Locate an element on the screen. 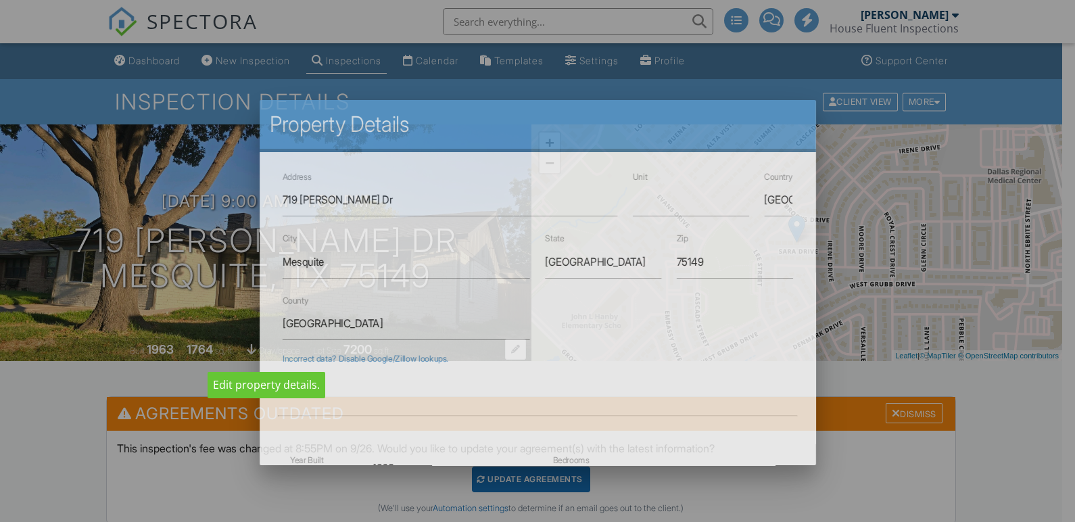 The width and height of the screenshot is (1075, 522). label: Year Built is located at coordinates (307, 460).